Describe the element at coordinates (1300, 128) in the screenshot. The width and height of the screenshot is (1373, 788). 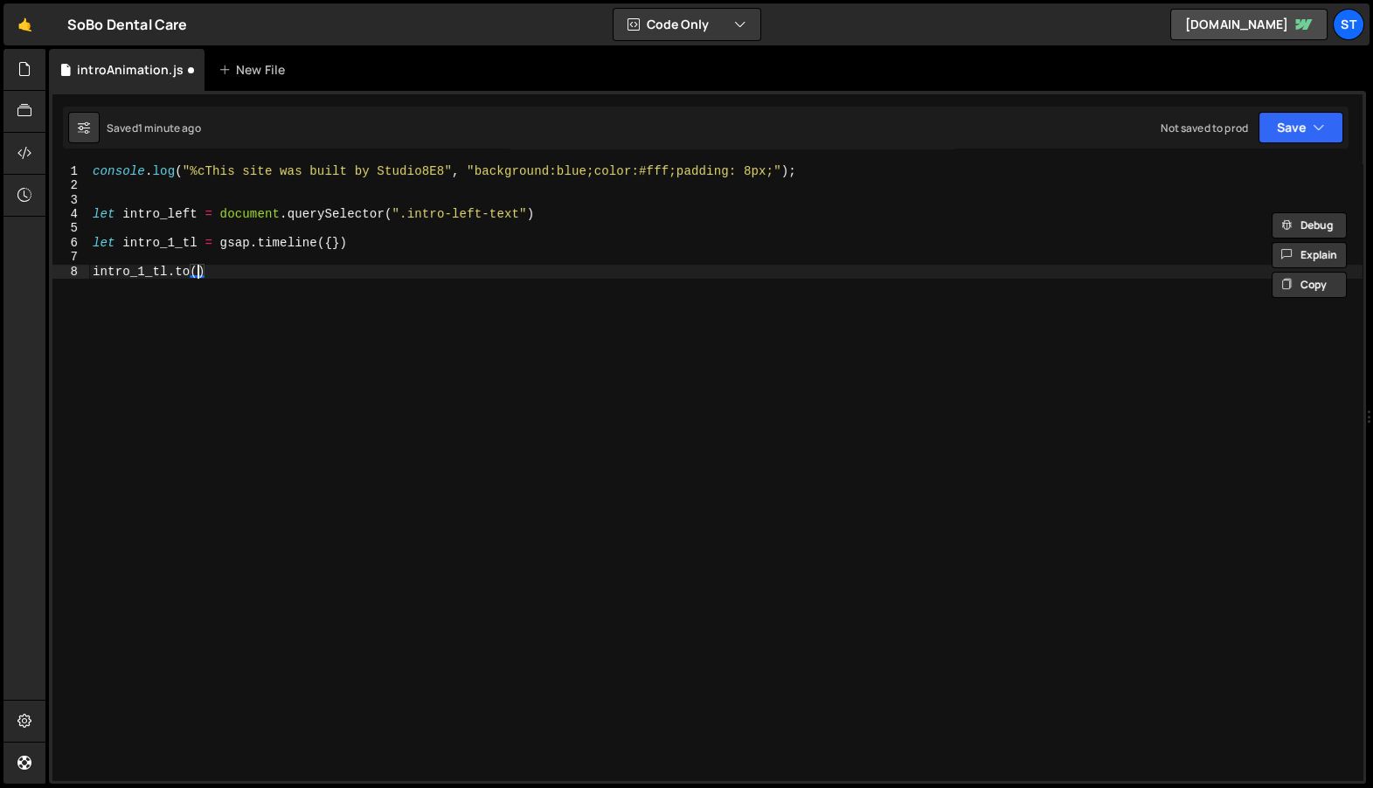
I see `button: Save` at that location.